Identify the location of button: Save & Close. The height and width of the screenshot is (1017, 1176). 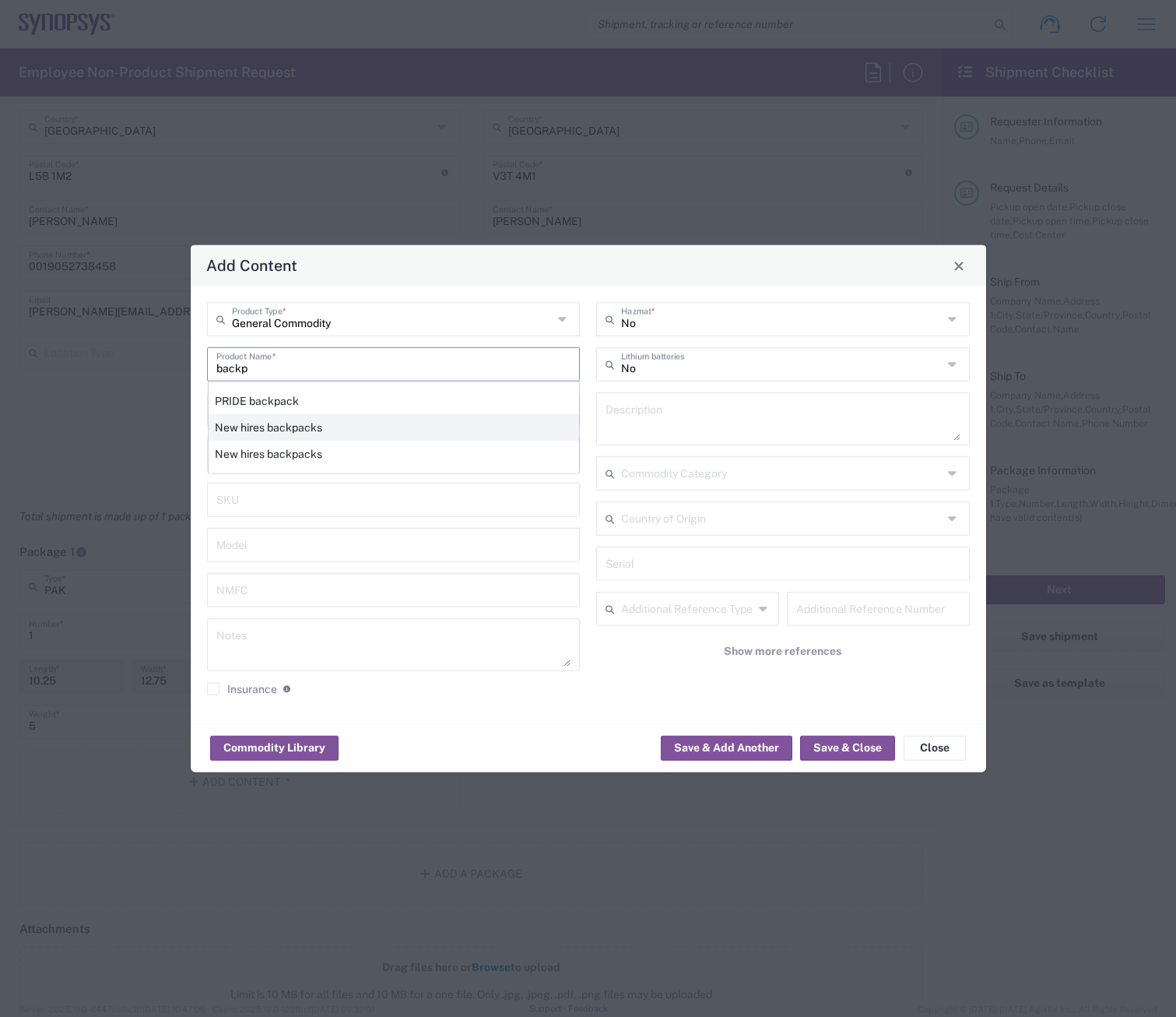
(847, 747).